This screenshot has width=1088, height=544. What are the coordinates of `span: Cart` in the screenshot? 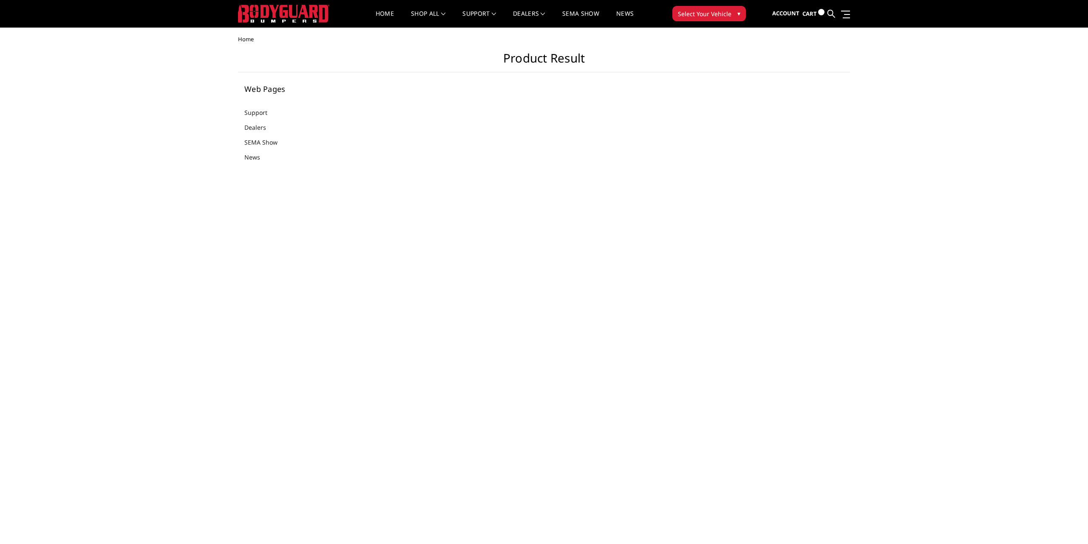 It's located at (810, 14).